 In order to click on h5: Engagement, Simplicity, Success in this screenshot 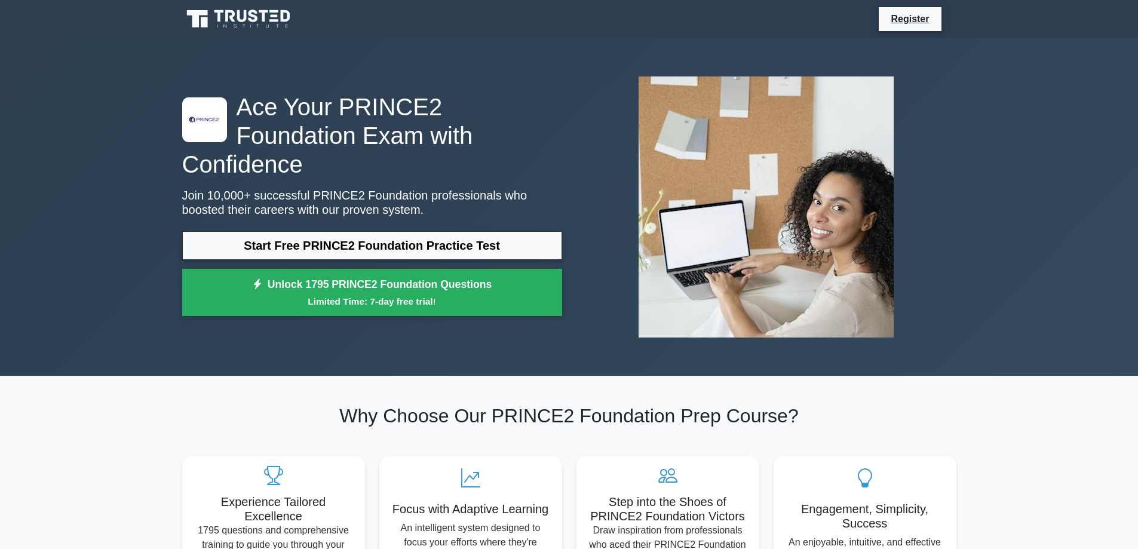, I will do `click(865, 516)`.